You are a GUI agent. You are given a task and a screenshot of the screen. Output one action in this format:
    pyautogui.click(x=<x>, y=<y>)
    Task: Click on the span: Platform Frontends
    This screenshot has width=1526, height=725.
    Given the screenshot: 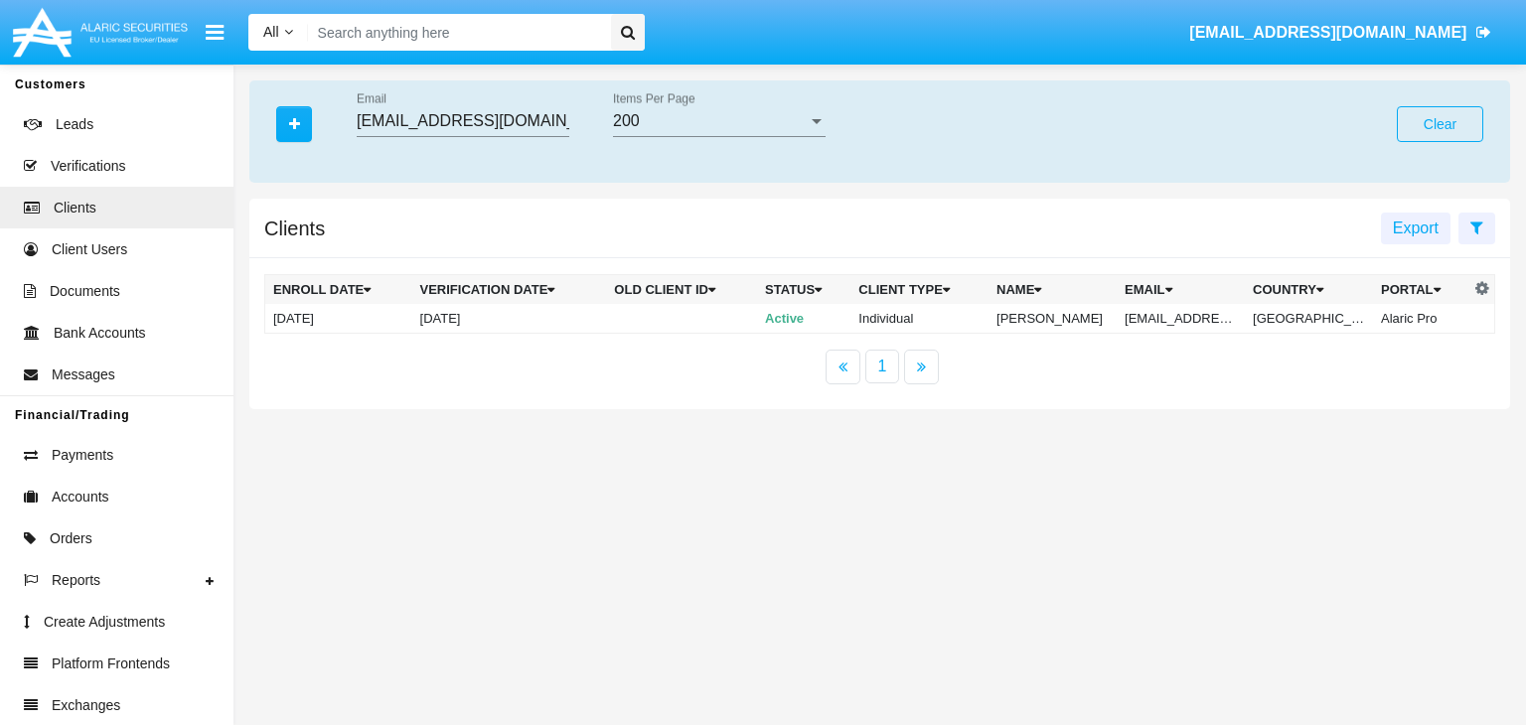 What is the action you would take?
    pyautogui.click(x=110, y=664)
    